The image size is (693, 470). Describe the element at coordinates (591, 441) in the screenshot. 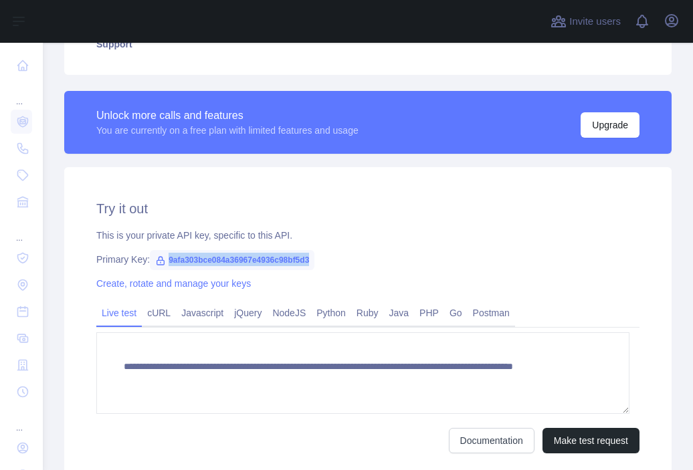

I see `button: Make test request` at that location.